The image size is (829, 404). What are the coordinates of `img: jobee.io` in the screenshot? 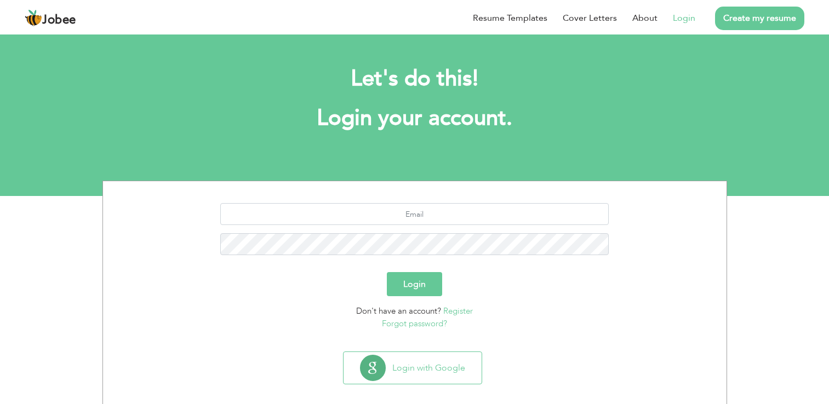 It's located at (33, 18).